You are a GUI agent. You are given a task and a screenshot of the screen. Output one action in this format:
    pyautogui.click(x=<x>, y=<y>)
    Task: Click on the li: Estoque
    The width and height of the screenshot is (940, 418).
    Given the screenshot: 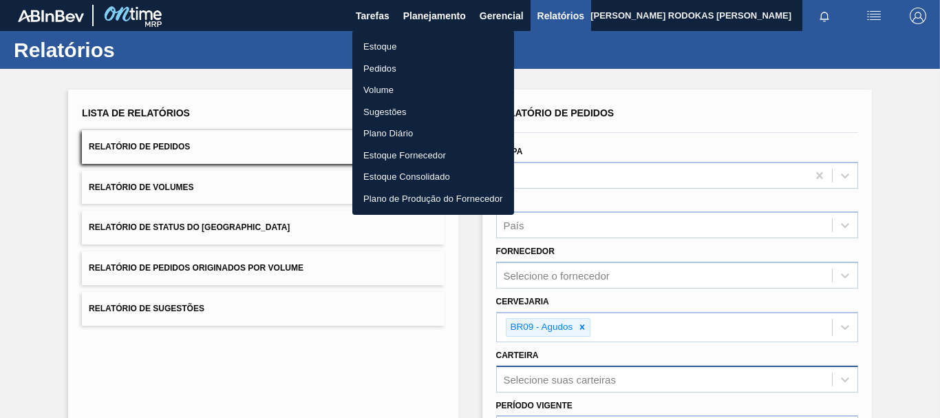 What is the action you would take?
    pyautogui.click(x=433, y=47)
    